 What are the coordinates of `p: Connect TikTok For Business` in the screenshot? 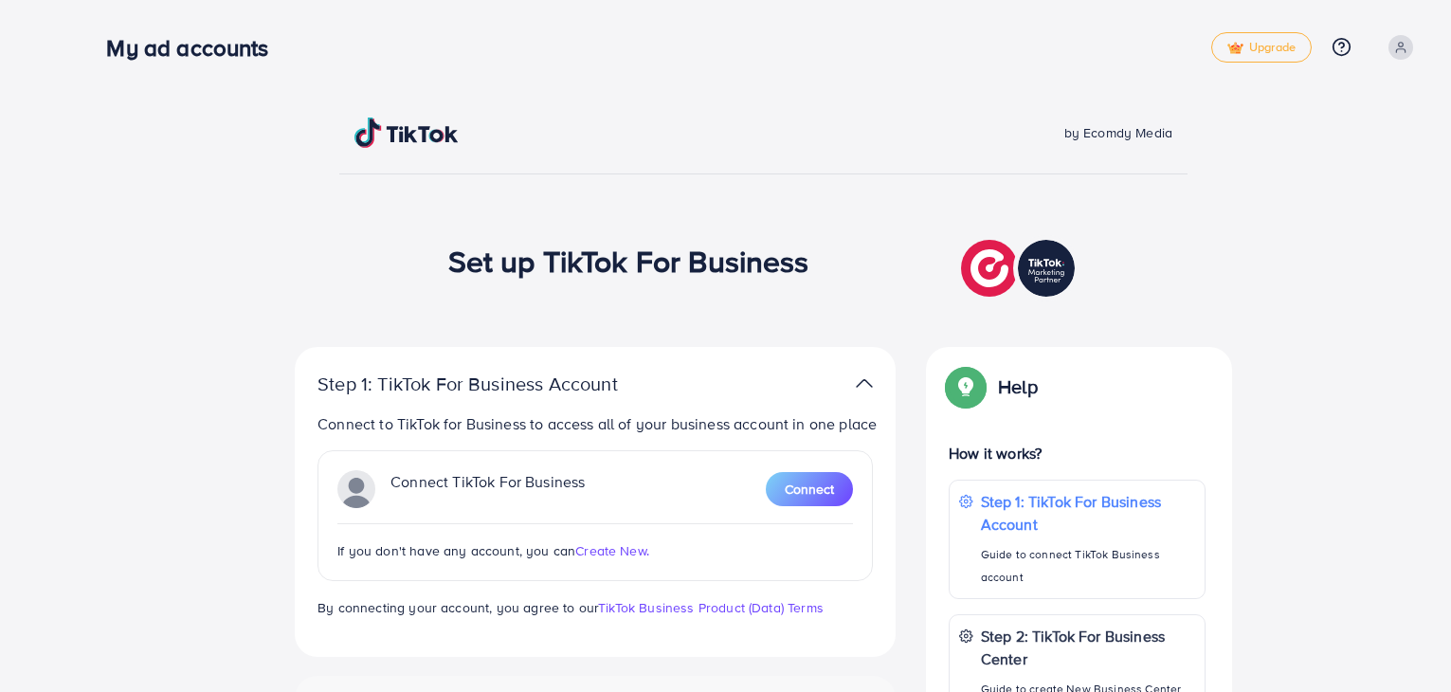 It's located at (487, 489).